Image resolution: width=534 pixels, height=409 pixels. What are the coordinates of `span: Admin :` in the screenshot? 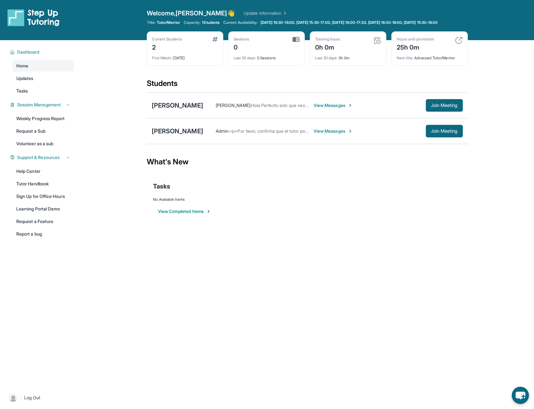 It's located at (223, 131).